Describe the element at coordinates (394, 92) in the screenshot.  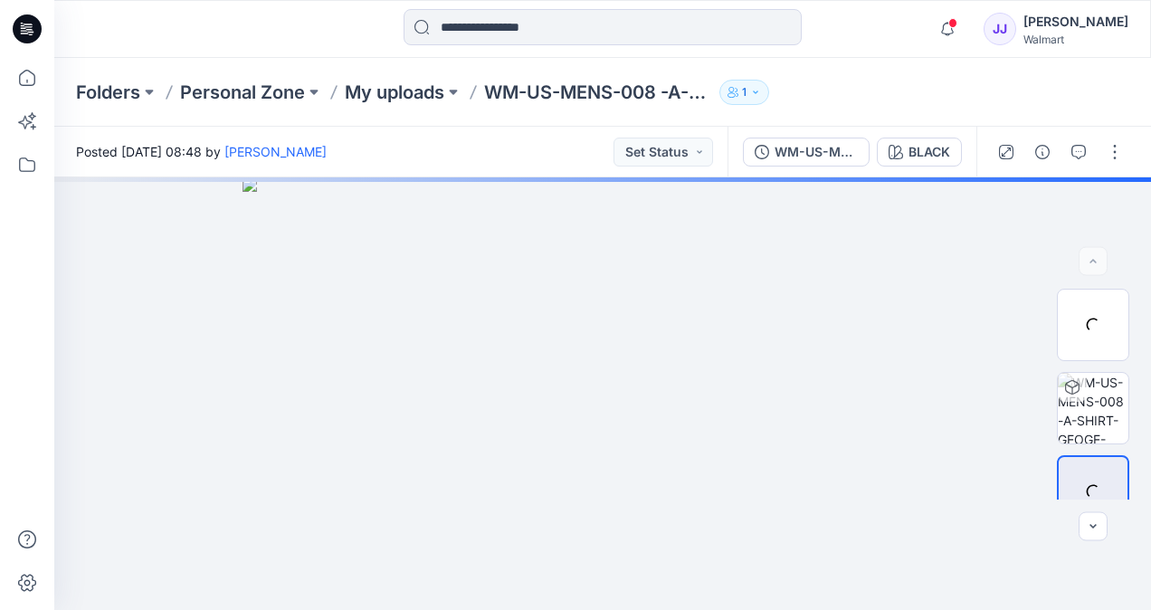
I see `p: My uploads` at that location.